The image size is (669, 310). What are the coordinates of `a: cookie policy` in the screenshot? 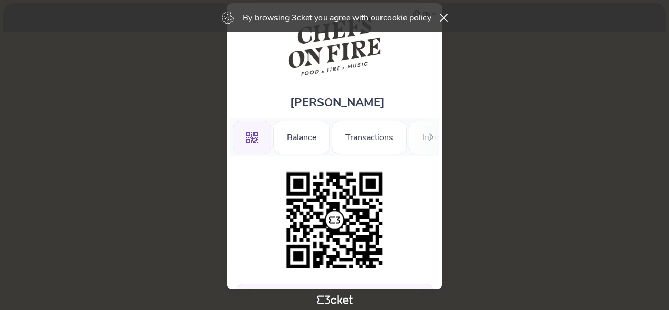 It's located at (407, 18).